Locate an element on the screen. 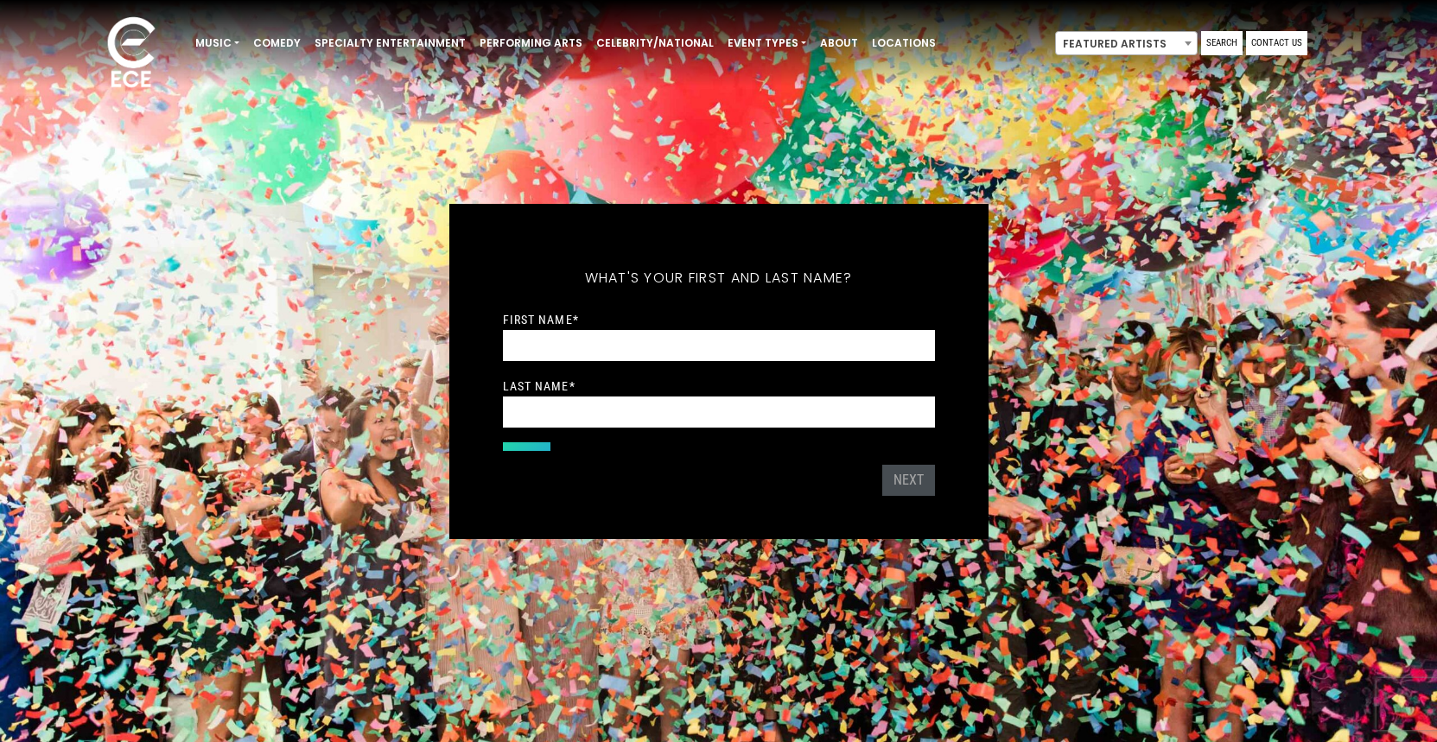 This screenshot has height=742, width=1437. a: Comedy is located at coordinates (277, 43).